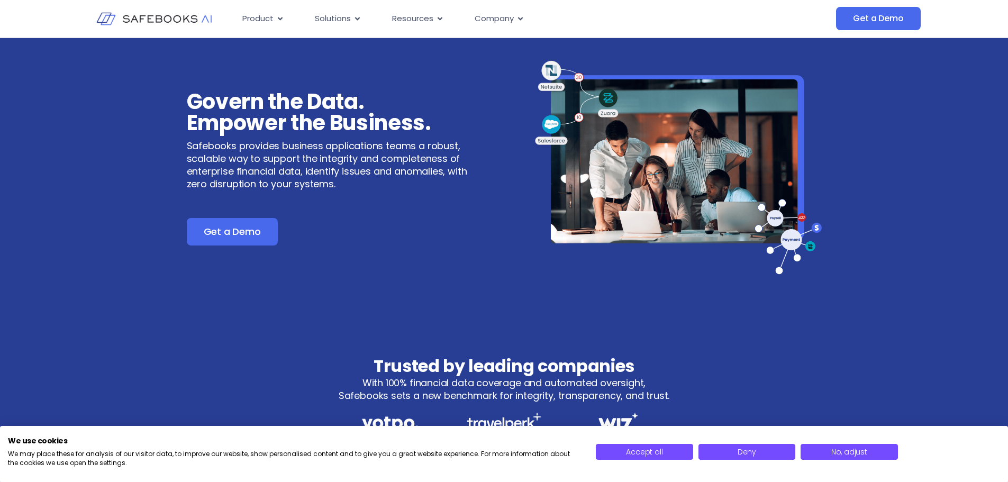 Image resolution: width=1008 pixels, height=482 pixels. What do you see at coordinates (390, 424) in the screenshot?
I see `img: Safebooks for Business Applications Teams 2` at bounding box center [390, 424].